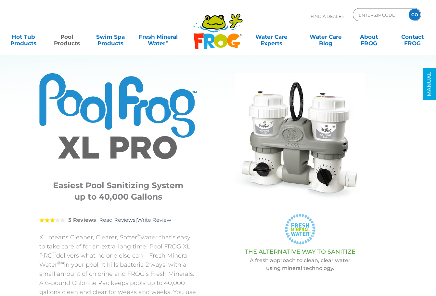 The width and height of the screenshot is (436, 296). What do you see at coordinates (413, 37) in the screenshot?
I see `a: ContactFROG` at bounding box center [413, 37].